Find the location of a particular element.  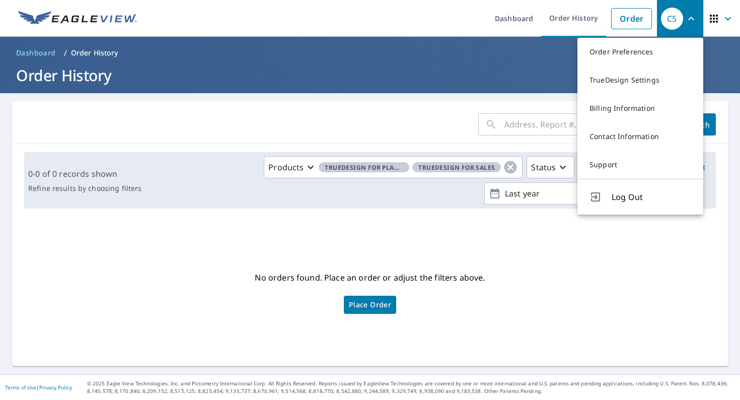

span: Dashboard is located at coordinates (36, 53).